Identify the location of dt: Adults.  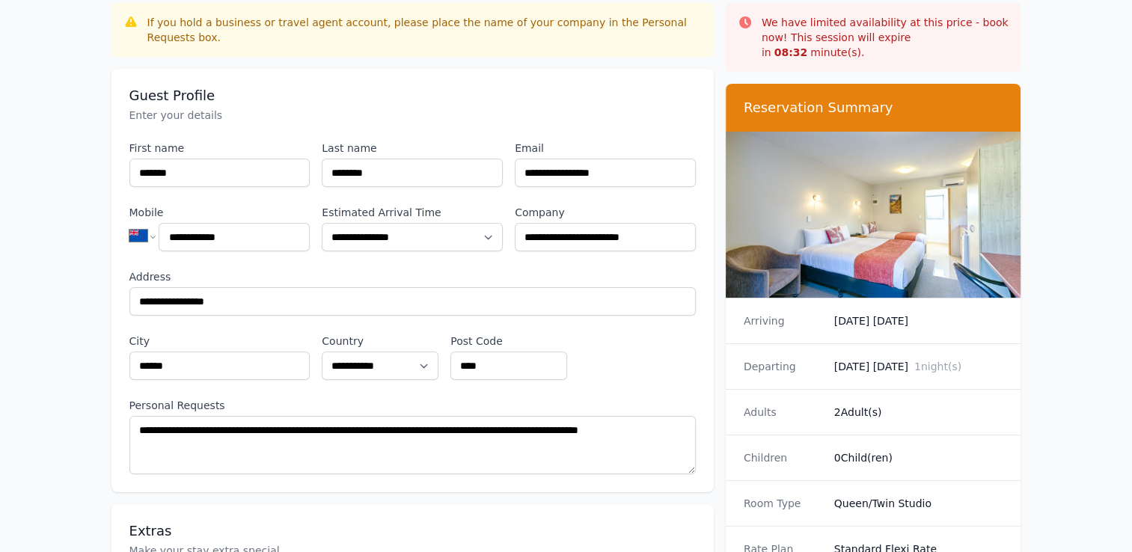
(783, 412).